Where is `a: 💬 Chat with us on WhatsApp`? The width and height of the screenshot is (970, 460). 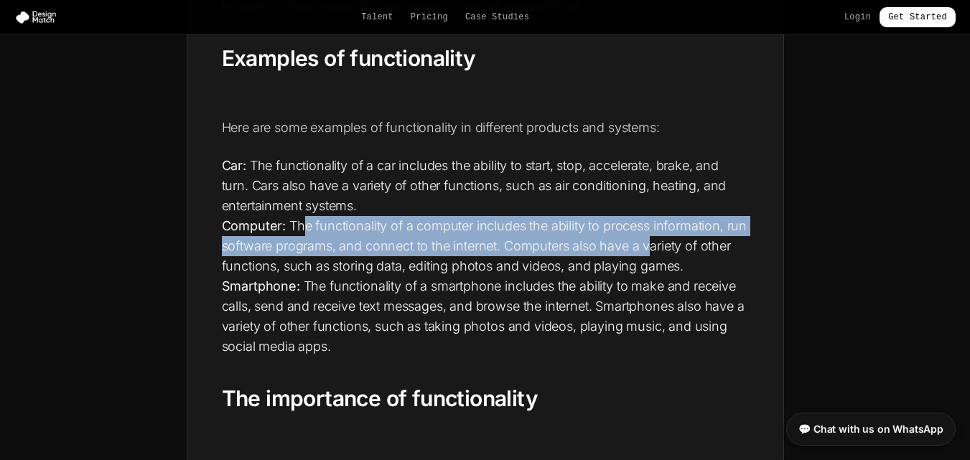 a: 💬 Chat with us on WhatsApp is located at coordinates (870, 429).